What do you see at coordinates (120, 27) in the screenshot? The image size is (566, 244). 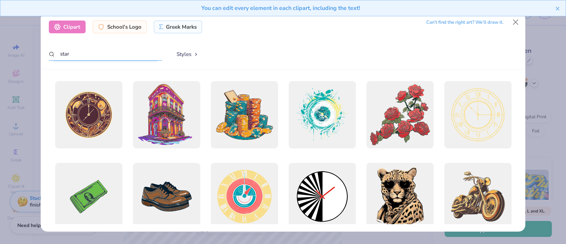 I see `div: School's Logo` at bounding box center [120, 27].